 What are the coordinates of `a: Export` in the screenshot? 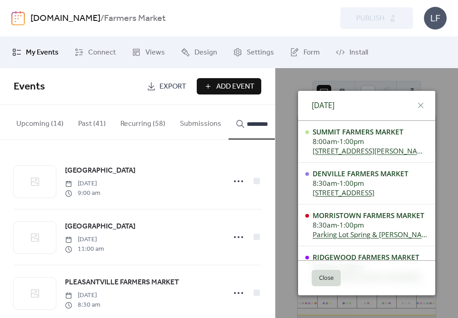 It's located at (166, 86).